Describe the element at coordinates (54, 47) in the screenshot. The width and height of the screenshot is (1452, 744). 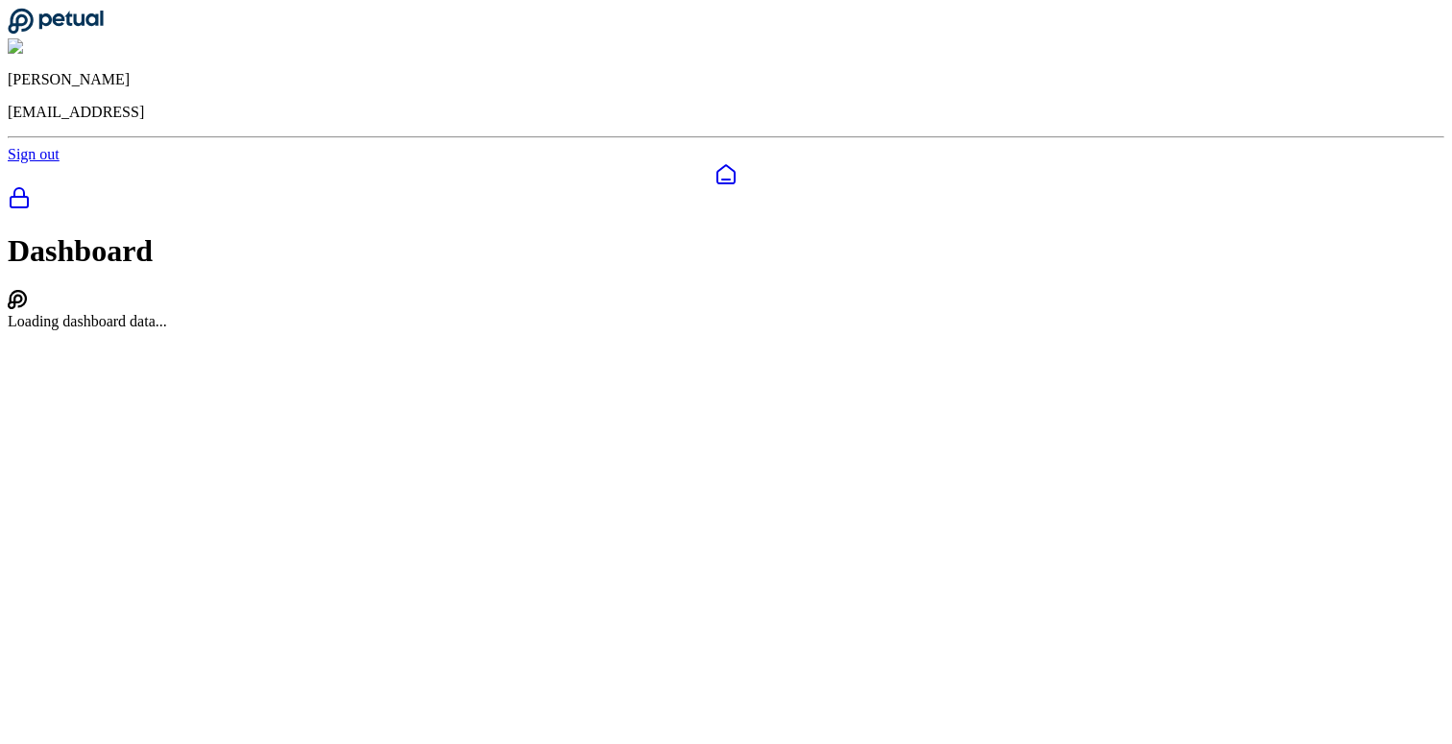
I see `img: Snir Kodesh` at that location.